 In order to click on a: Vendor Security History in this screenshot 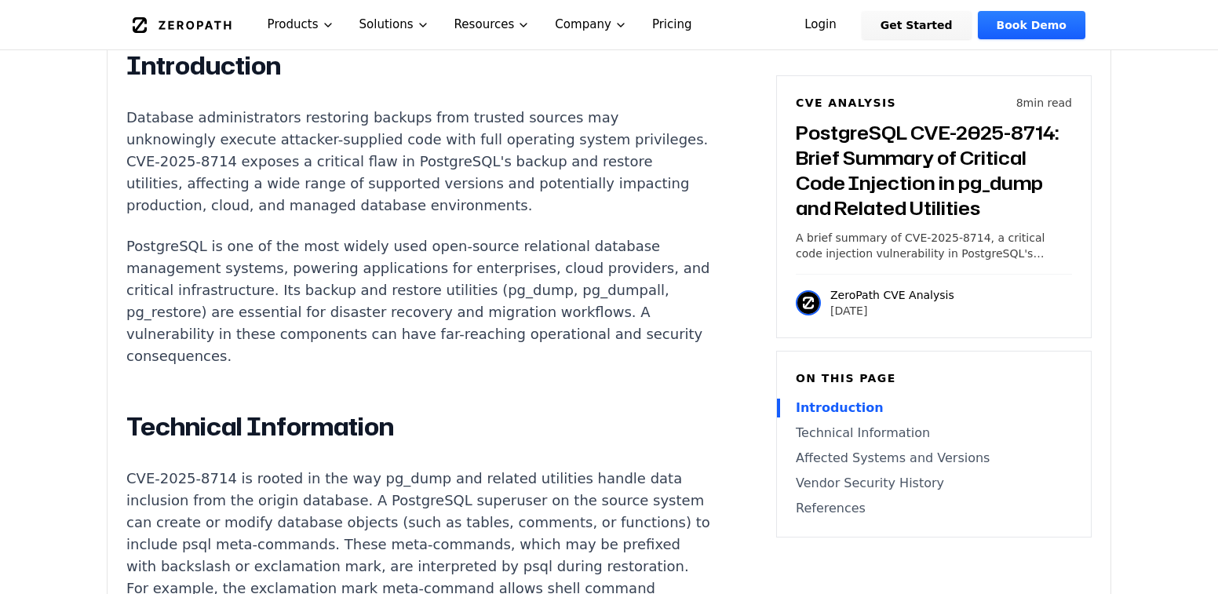, I will do `click(934, 483)`.